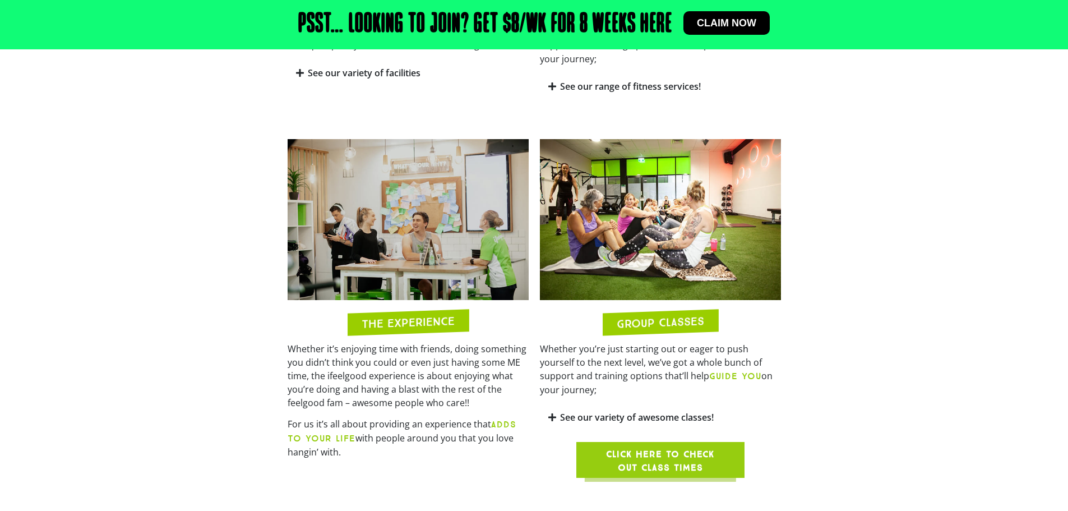 The height and width of the screenshot is (511, 1068). I want to click on b: ACTUALLY USE, so click(408, 45).